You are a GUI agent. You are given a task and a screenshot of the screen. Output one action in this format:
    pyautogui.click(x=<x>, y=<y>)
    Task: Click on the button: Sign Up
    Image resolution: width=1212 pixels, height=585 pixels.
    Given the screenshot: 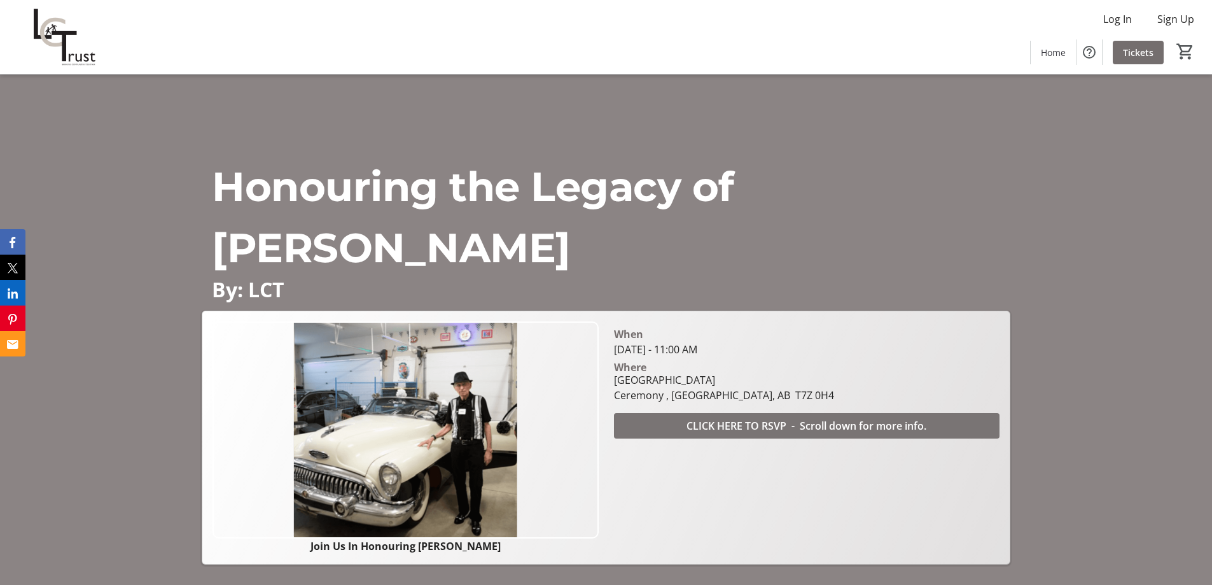 What is the action you would take?
    pyautogui.click(x=1176, y=19)
    